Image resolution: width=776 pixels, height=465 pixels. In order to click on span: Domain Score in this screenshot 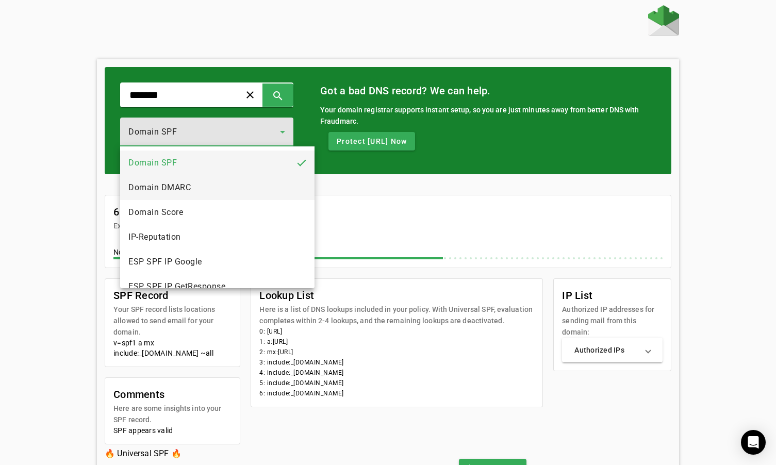, I will do `click(156, 212)`.